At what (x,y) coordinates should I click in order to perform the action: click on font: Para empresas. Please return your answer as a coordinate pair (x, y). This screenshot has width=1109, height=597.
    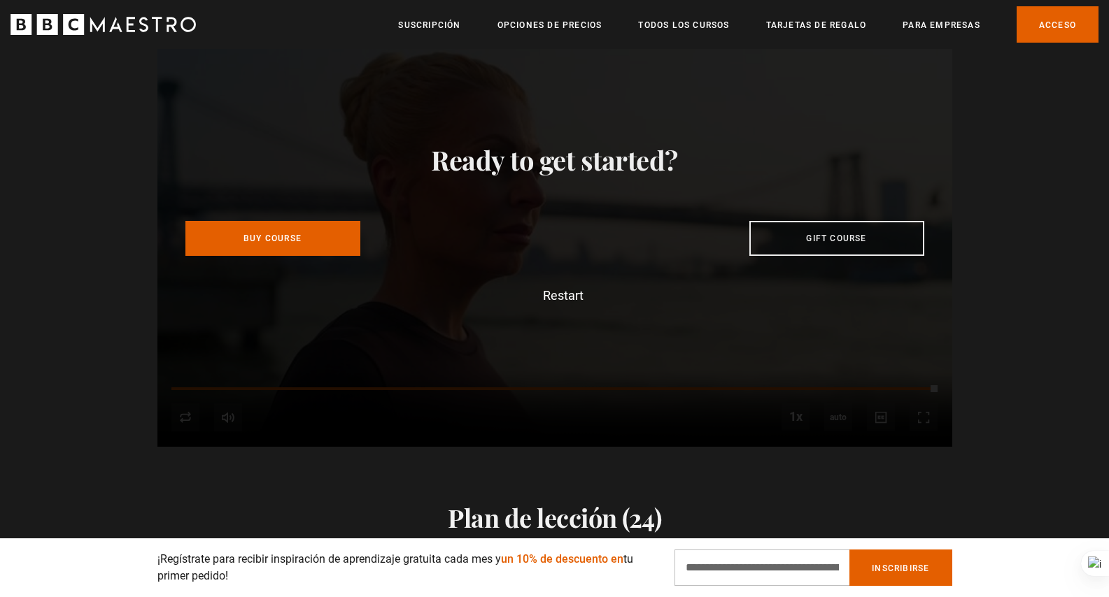
    Looking at the image, I should click on (941, 25).